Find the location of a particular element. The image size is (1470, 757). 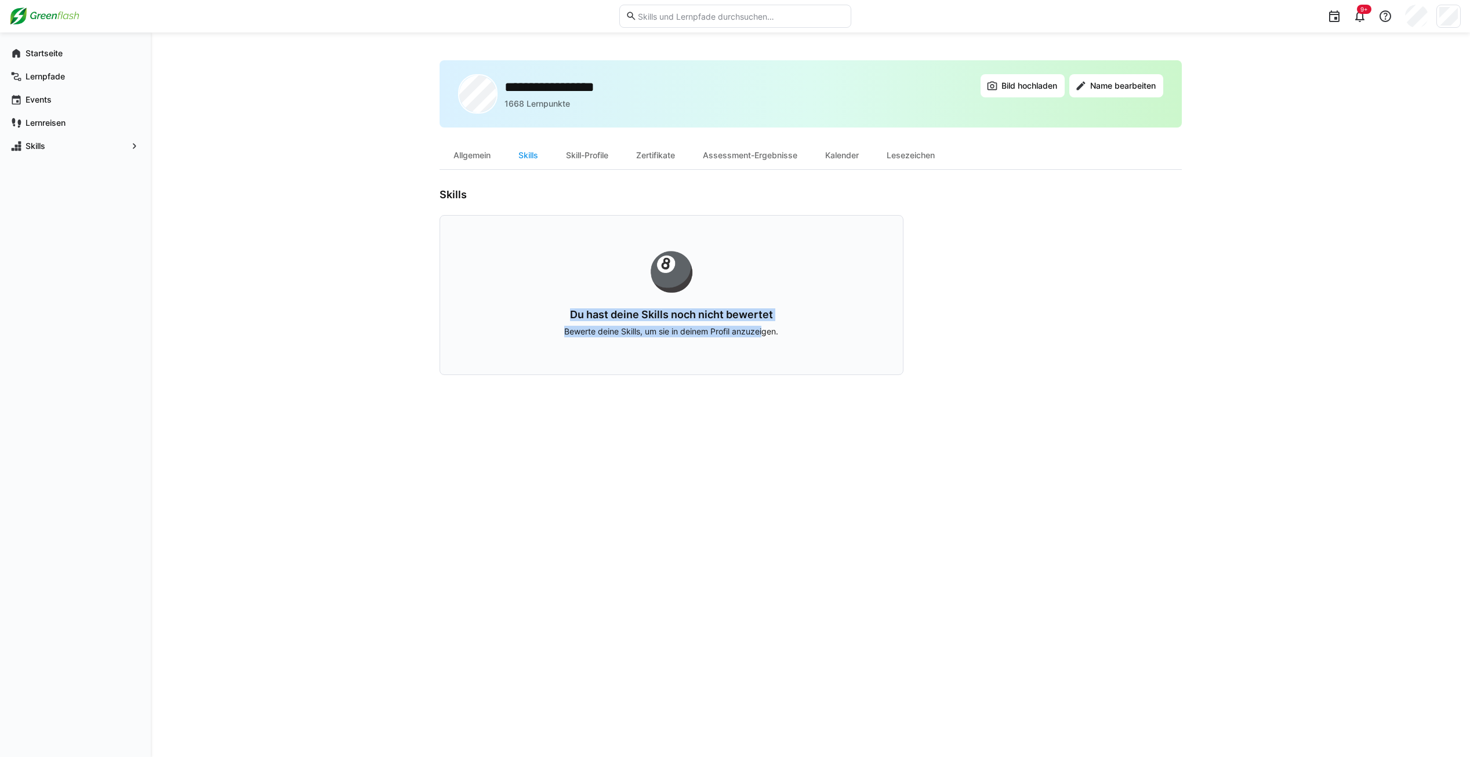

h3: Du hast deine Skills noch nicht bewertet is located at coordinates (671, 315).